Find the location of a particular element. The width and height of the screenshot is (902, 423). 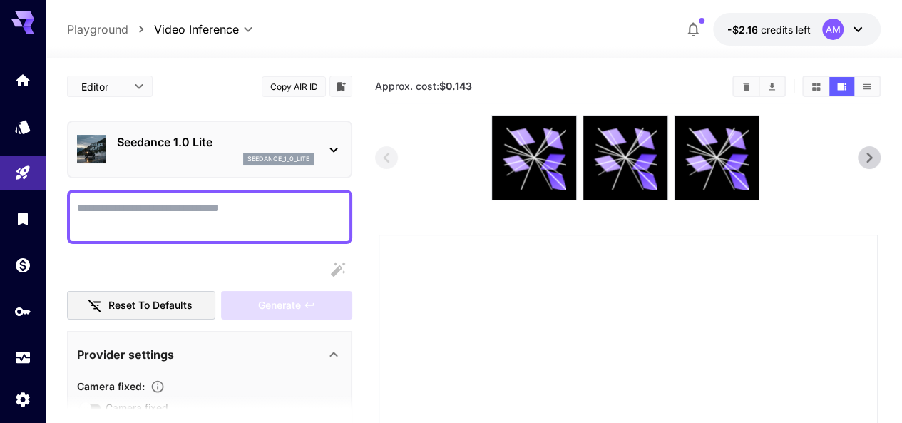

div: AM is located at coordinates (833, 29).